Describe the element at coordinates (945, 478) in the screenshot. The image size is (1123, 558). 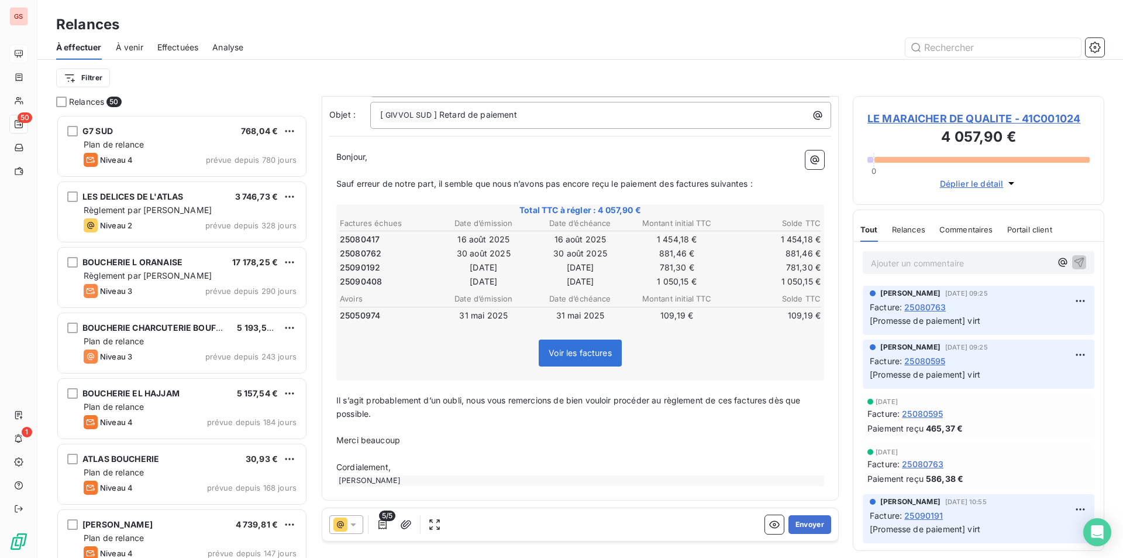
I see `span: 586,38 €` at that location.